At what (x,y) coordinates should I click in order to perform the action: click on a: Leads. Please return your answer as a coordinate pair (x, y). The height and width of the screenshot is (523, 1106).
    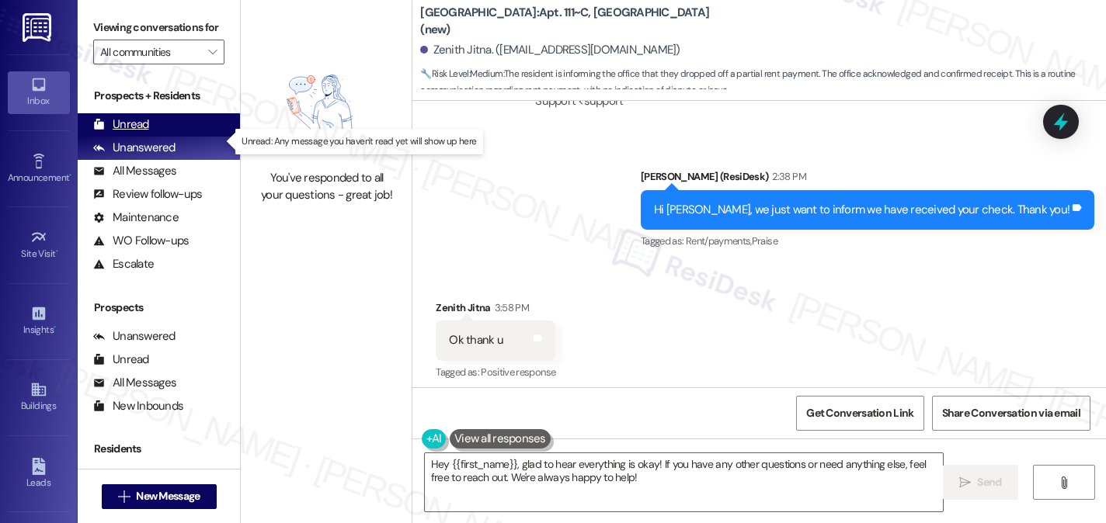
    Looking at the image, I should click on (39, 474).